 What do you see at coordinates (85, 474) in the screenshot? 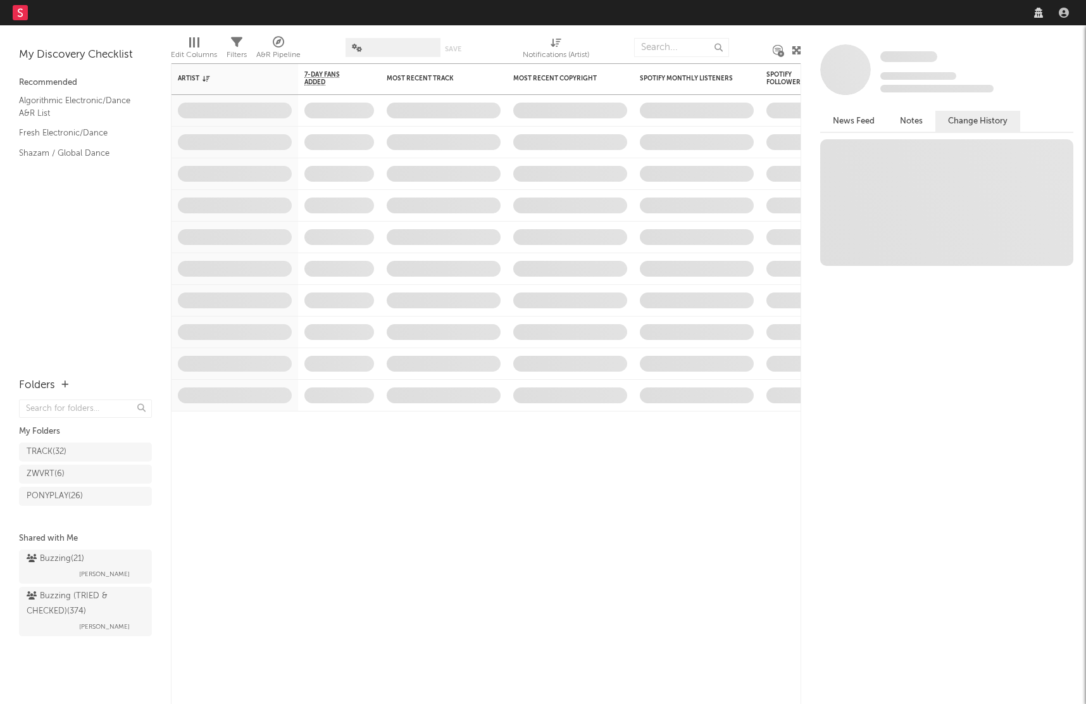
I see `a: ZWVRT(6)` at bounding box center [85, 474].